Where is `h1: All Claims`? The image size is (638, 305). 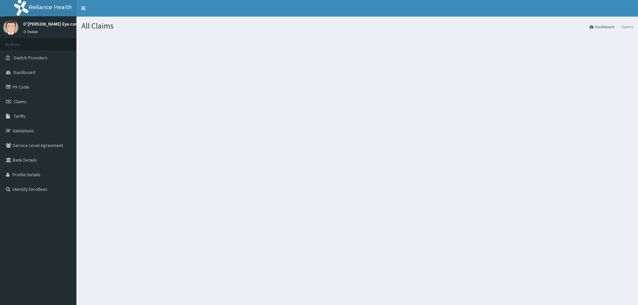
h1: All Claims is located at coordinates (357, 26).